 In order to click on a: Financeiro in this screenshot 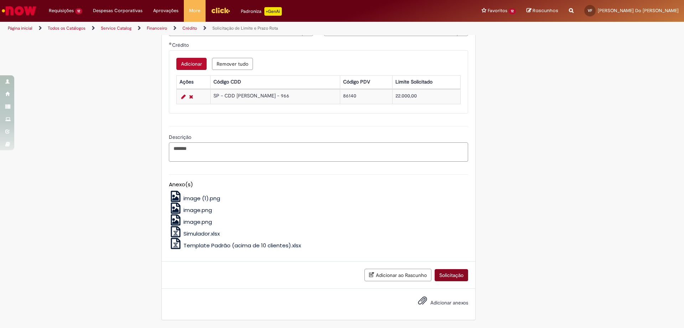, I will do `click(157, 28)`.